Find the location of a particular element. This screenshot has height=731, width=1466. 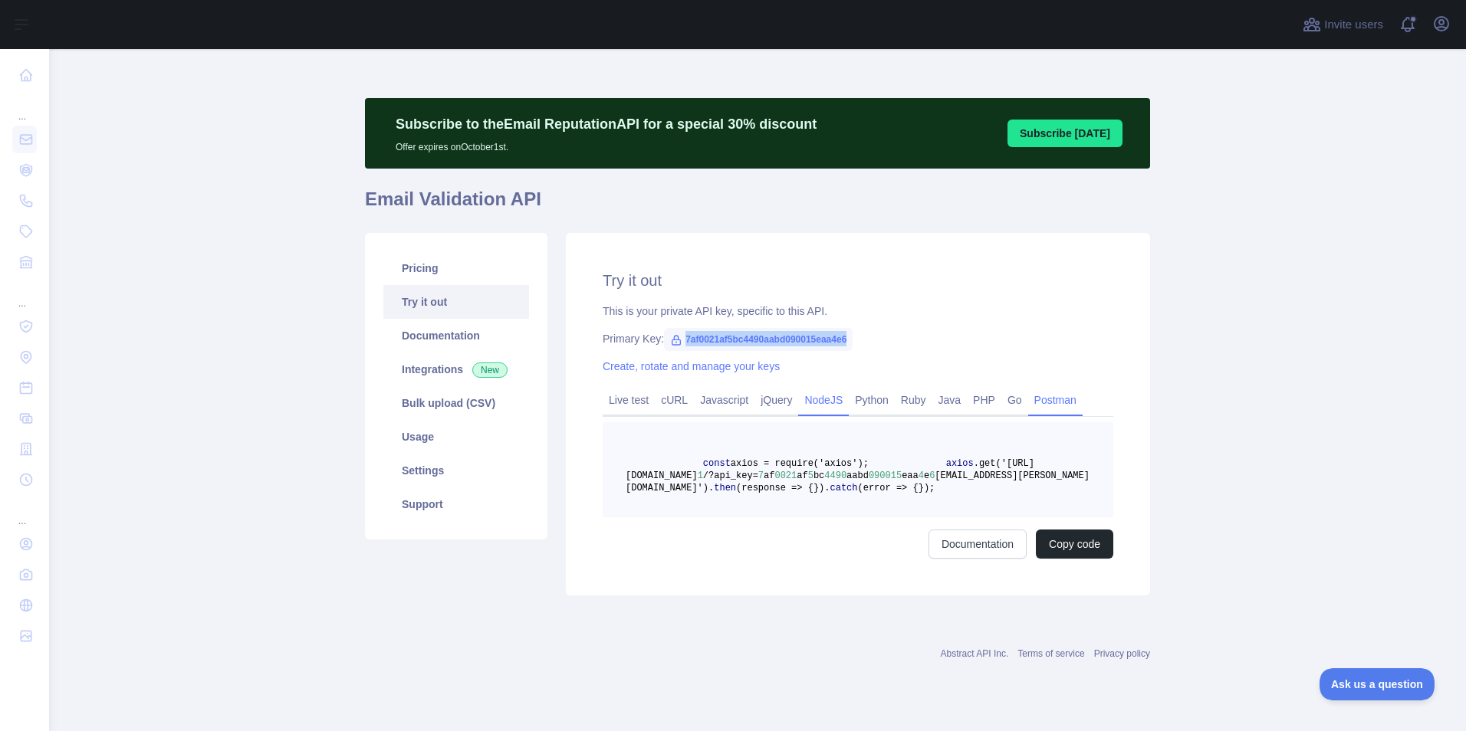

span: 5 is located at coordinates (810, 476).